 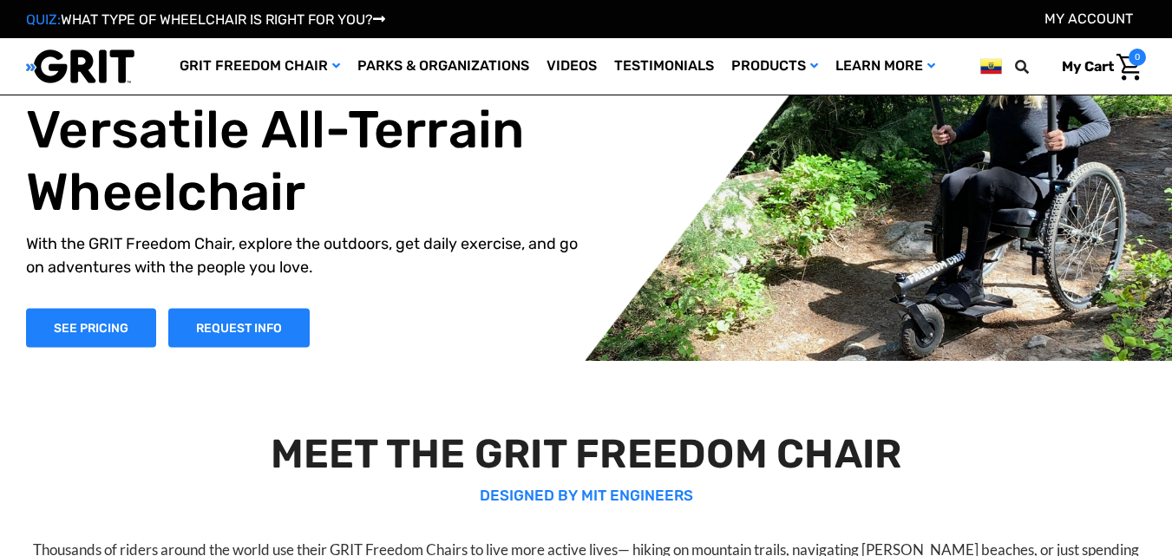 What do you see at coordinates (91, 327) in the screenshot?
I see `a: Shop Now` at bounding box center [91, 327].